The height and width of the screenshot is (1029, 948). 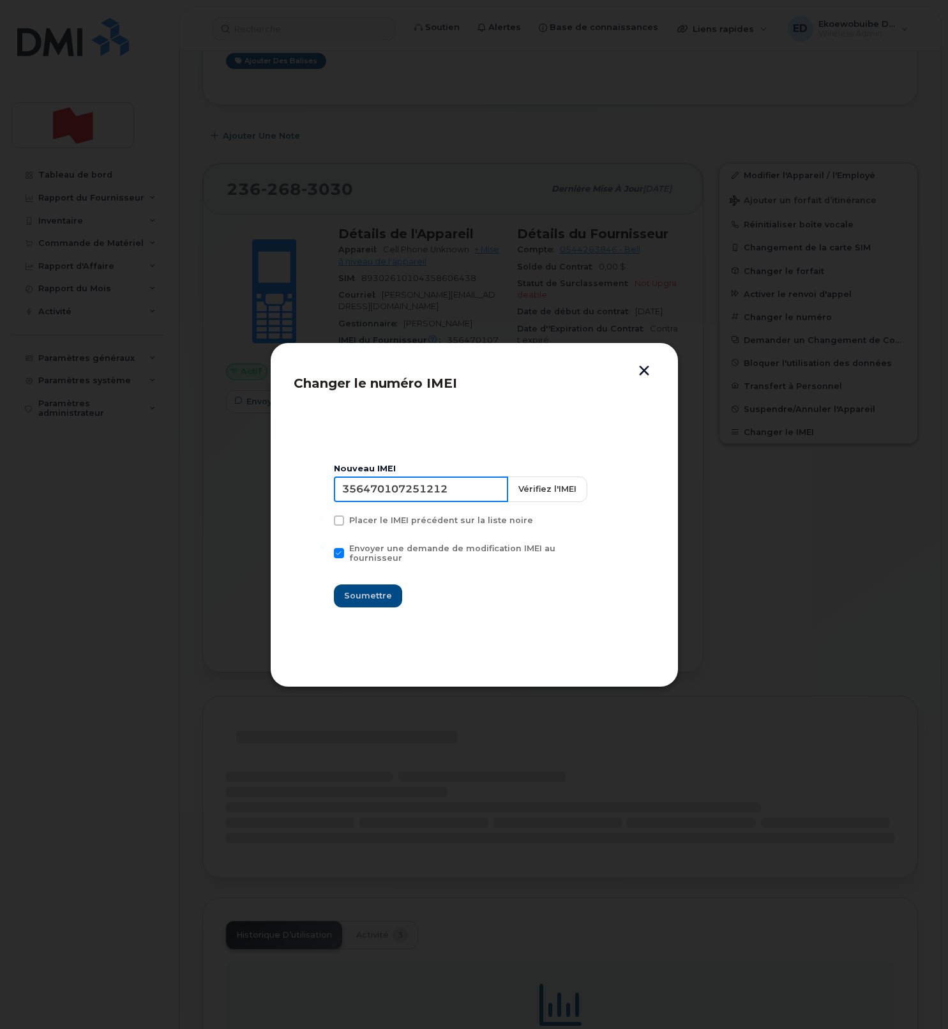 What do you see at coordinates (368, 596) in the screenshot?
I see `button: Soumettre` at bounding box center [368, 596].